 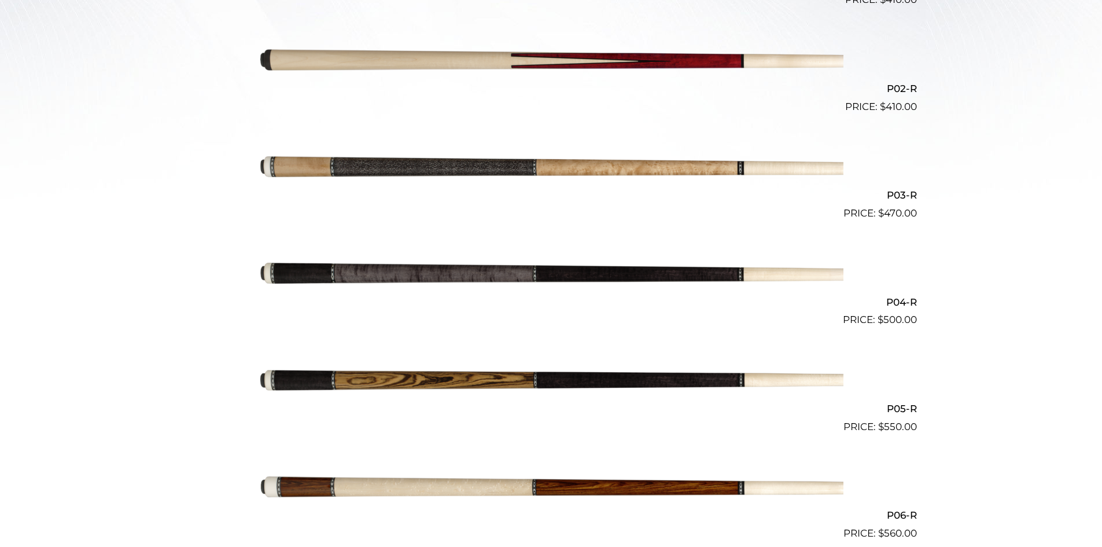 What do you see at coordinates (551, 63) in the screenshot?
I see `a: P02-R $410.00` at bounding box center [551, 63].